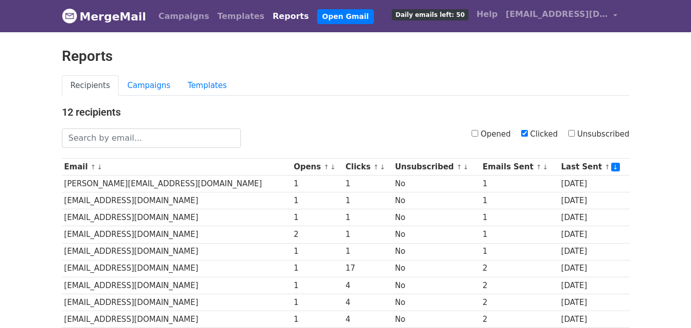 The width and height of the screenshot is (691, 328). What do you see at coordinates (474, 133) in the screenshot?
I see `input: Opened` at bounding box center [474, 133].